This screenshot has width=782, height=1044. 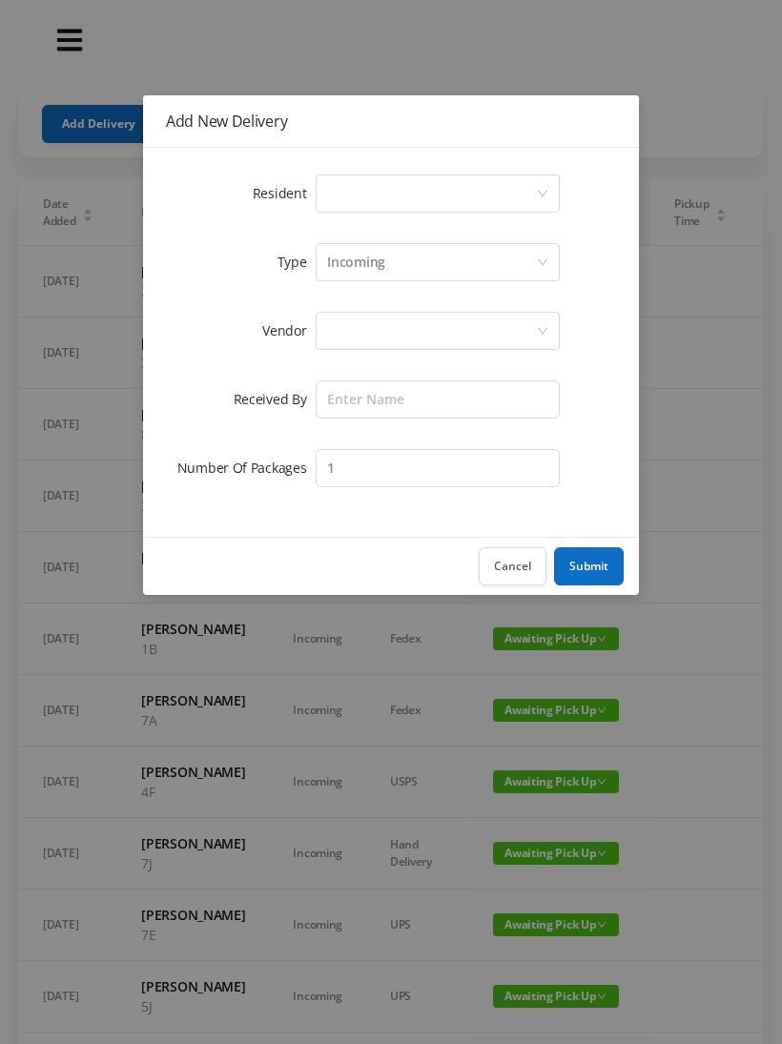 I want to click on label: Number Of Packages, so click(x=247, y=467).